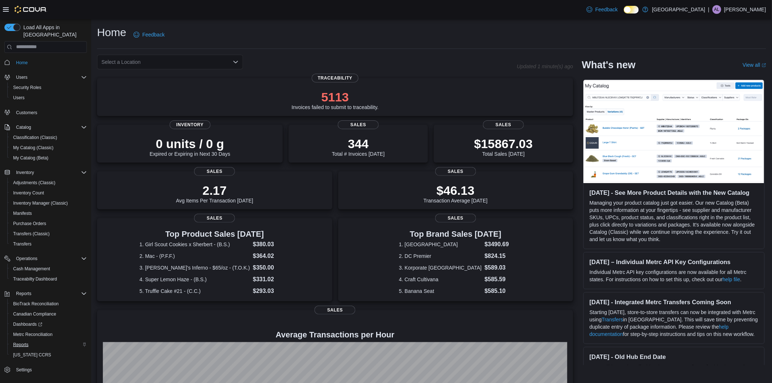 Image resolution: width=772 pixels, height=383 pixels. What do you see at coordinates (190, 147) in the screenshot?
I see `div: Expired or Expiring in Next 30 Days` at bounding box center [190, 147].